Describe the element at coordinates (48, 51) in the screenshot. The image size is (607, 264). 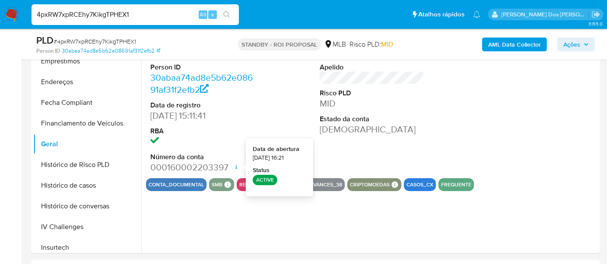
I see `b: Person ID` at that location.